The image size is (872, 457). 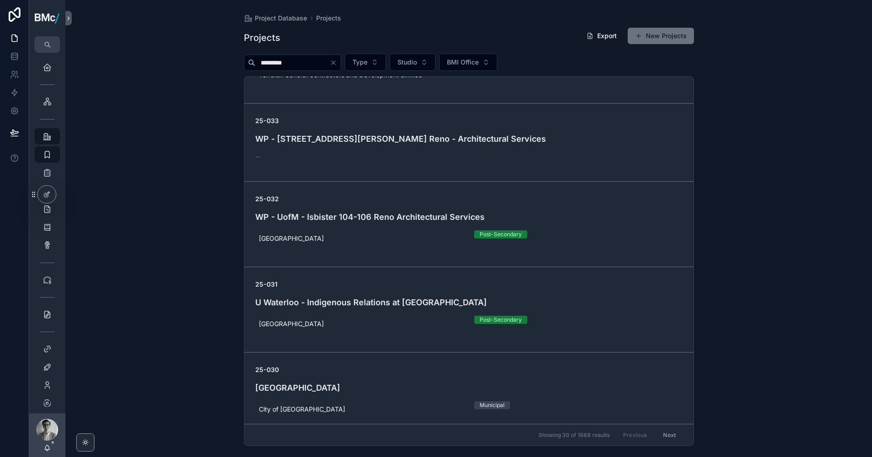 What do you see at coordinates (267, 120) in the screenshot?
I see `strong: 25-033` at bounding box center [267, 120].